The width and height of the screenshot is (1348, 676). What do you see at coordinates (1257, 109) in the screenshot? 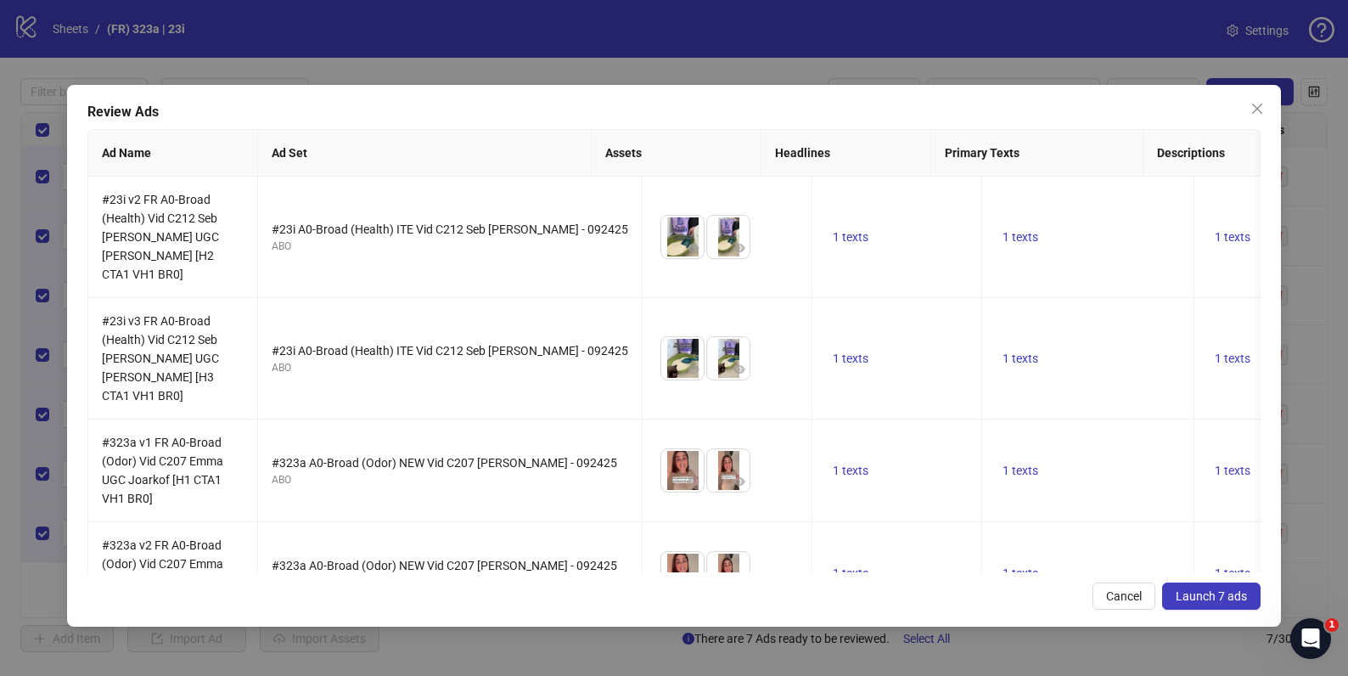
I see `span: close` at bounding box center [1257, 109].